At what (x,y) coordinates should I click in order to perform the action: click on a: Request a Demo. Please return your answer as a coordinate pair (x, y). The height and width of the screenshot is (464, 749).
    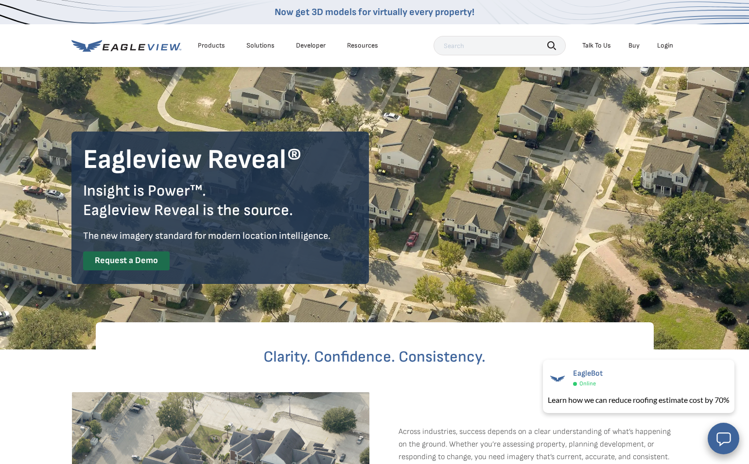
    Looking at the image, I should click on (126, 261).